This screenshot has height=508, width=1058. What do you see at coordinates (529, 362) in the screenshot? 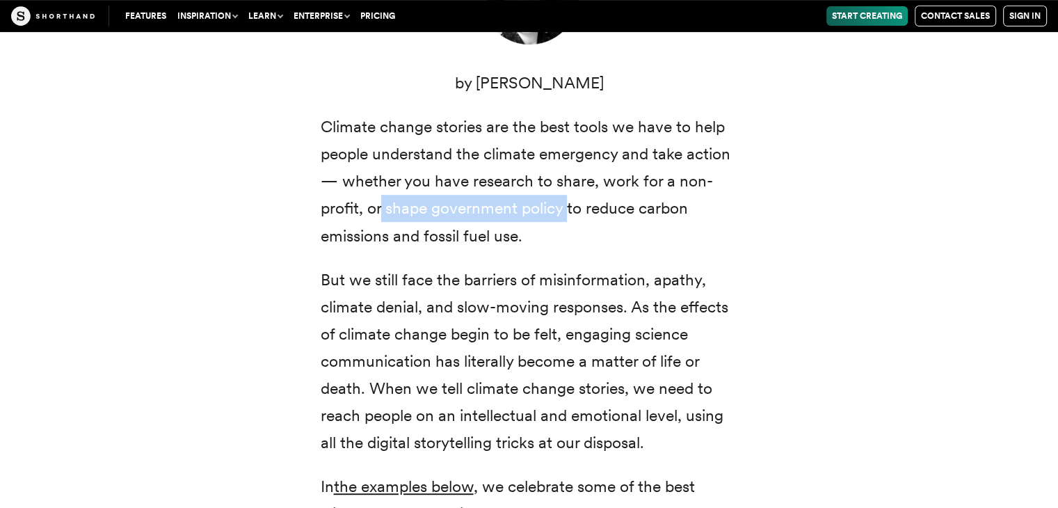
I see `p: But we still face the barriers of misinformation, apathy, climate denial, and slow-moving respons...` at bounding box center [529, 362].